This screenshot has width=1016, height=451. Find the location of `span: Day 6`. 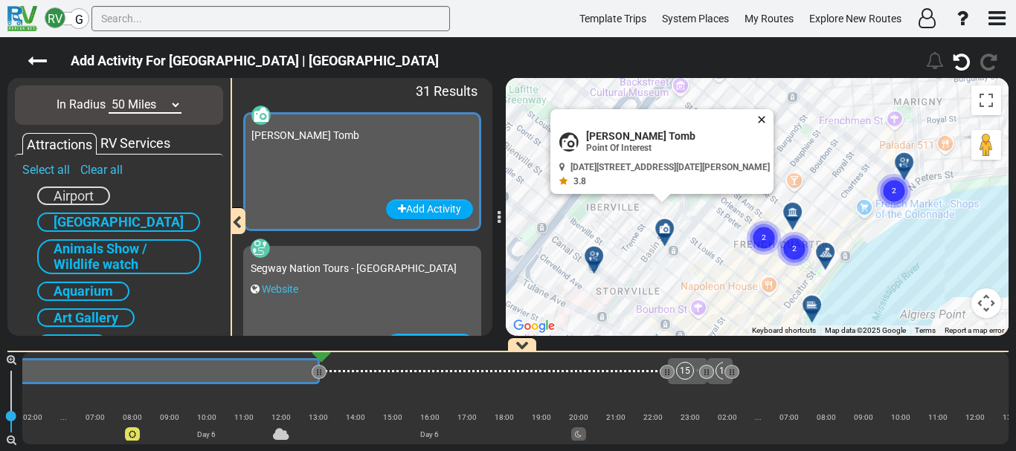

span: Day 6 is located at coordinates (429, 434).